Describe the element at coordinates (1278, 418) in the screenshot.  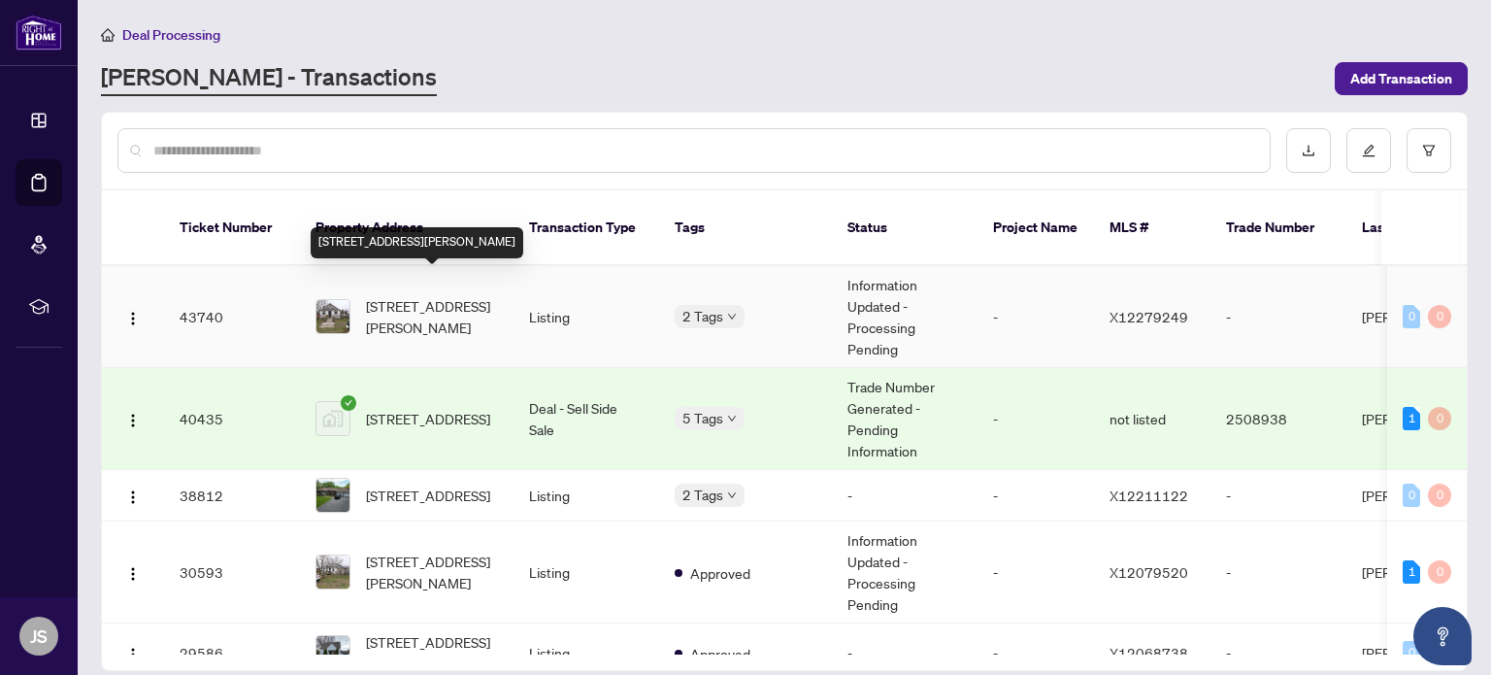
I see `td: 2508938` at that location.